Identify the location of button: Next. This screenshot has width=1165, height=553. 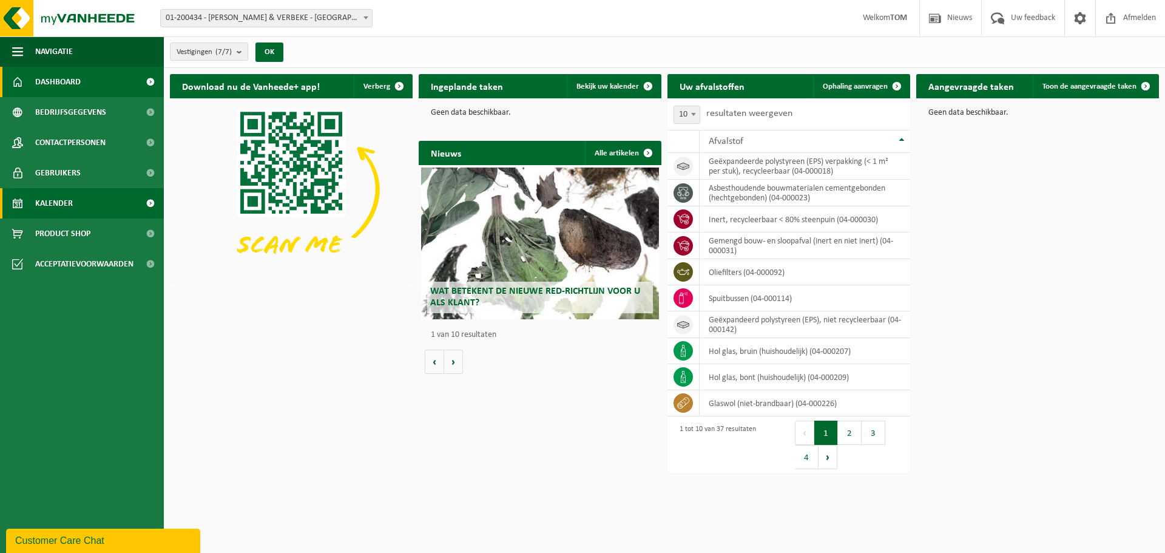
(828, 457).